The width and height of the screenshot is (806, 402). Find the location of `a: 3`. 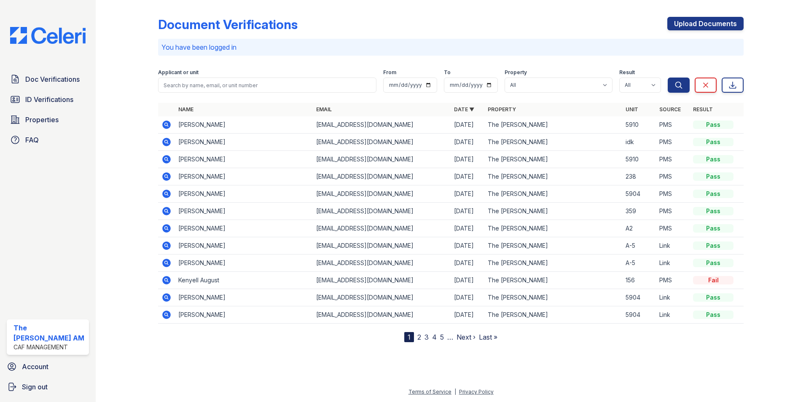

a: 3 is located at coordinates (426, 337).